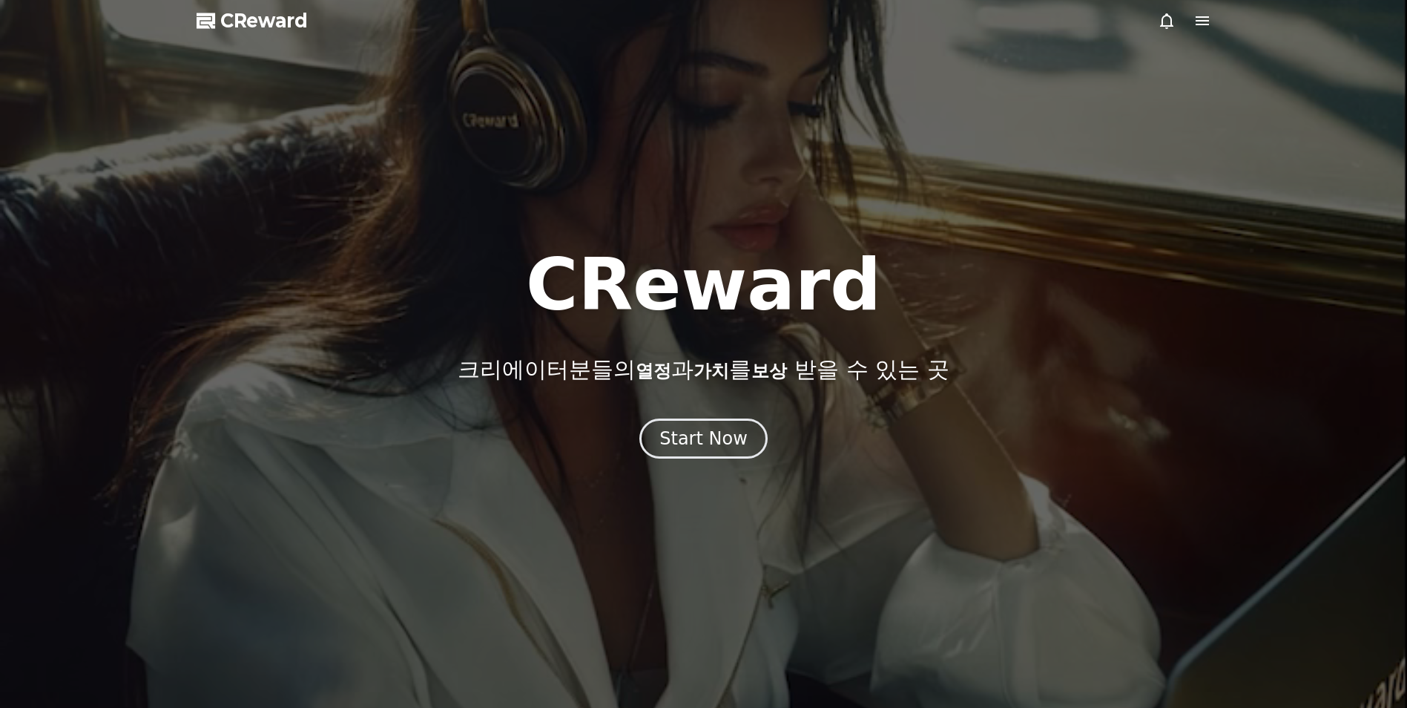 This screenshot has width=1407, height=708. I want to click on span: CReward, so click(264, 21).